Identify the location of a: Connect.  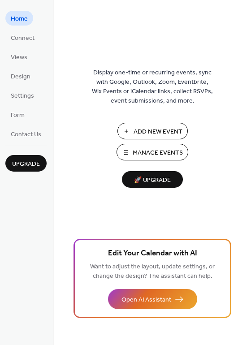
(22, 37).